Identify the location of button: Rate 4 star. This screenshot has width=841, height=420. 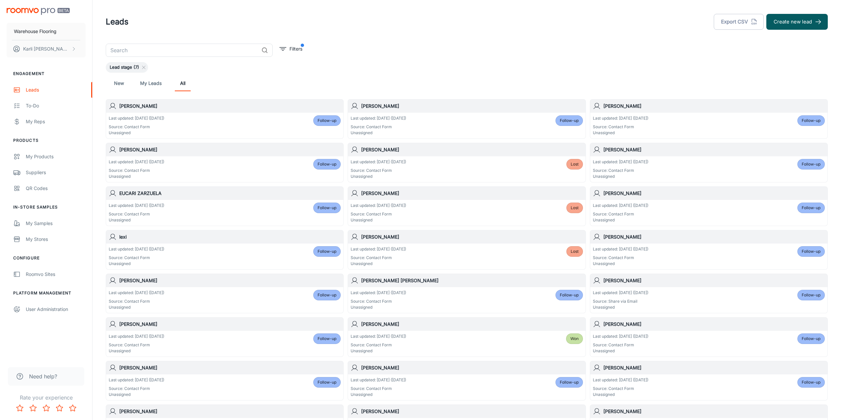
(59, 408).